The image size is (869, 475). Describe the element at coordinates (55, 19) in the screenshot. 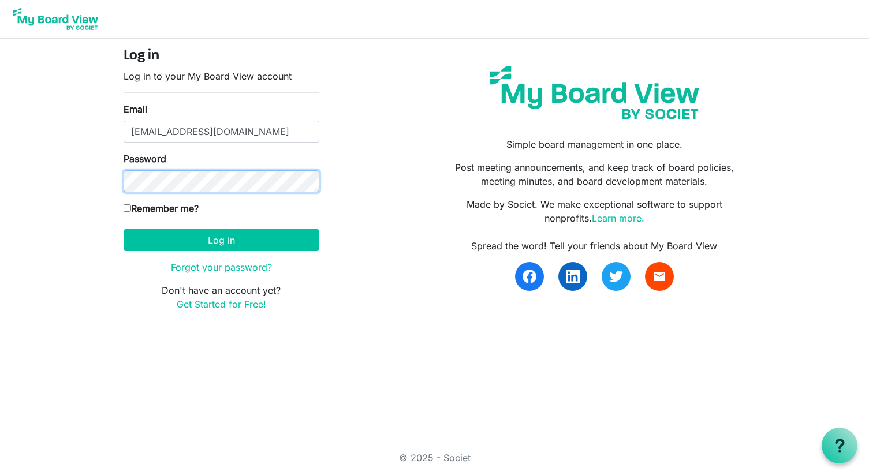

I see `img: My Board View Logo` at that location.